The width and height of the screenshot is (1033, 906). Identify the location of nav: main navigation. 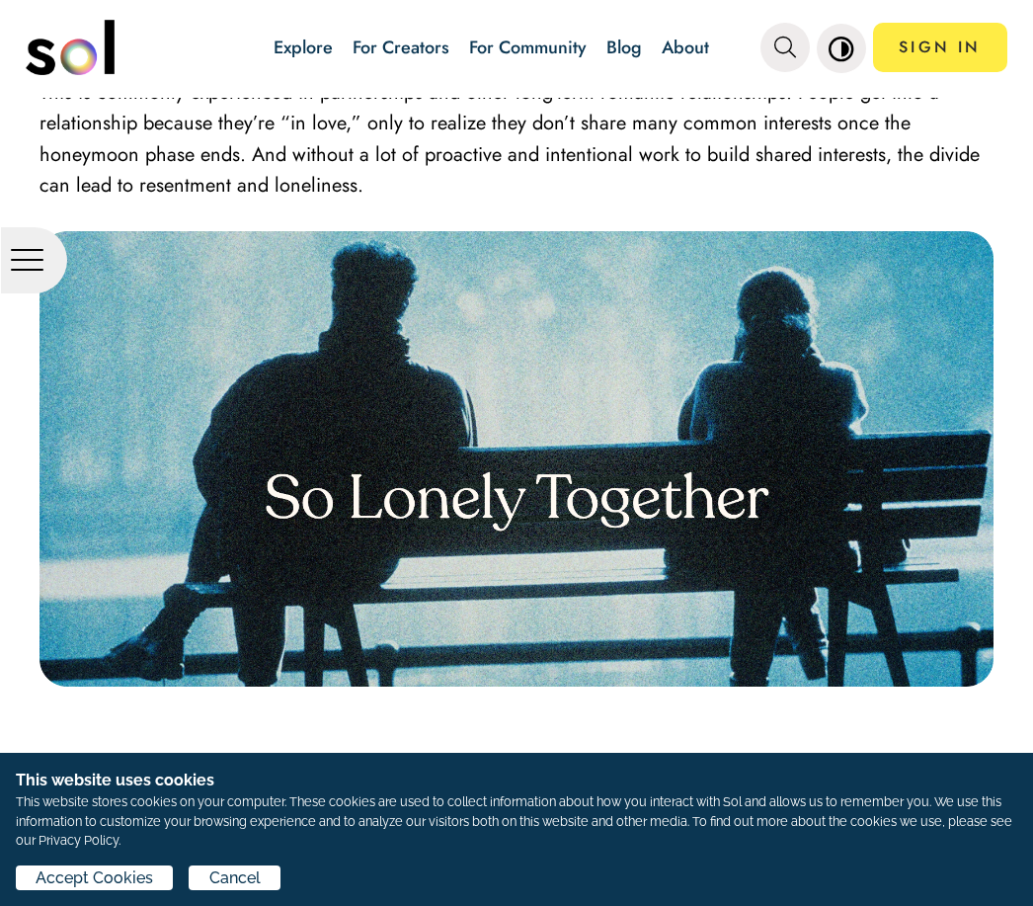
(516, 47).